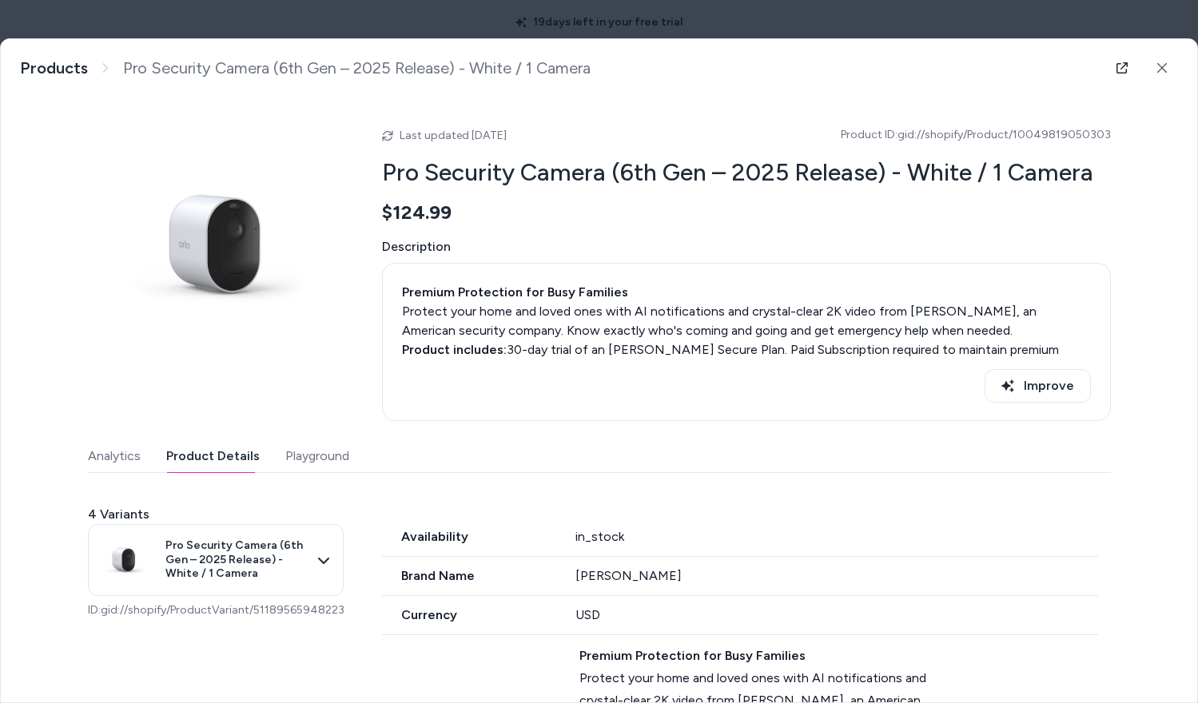  What do you see at coordinates (114, 456) in the screenshot?
I see `button: Analytics` at bounding box center [114, 456].